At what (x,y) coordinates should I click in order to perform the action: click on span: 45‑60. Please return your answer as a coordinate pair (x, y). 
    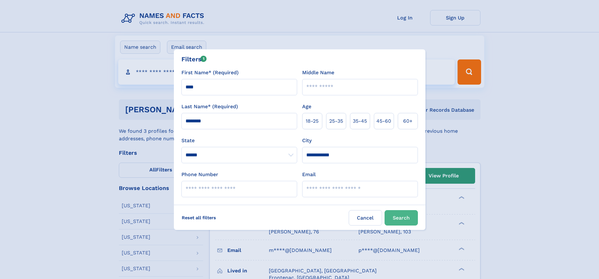
    Looking at the image, I should click on (384, 121).